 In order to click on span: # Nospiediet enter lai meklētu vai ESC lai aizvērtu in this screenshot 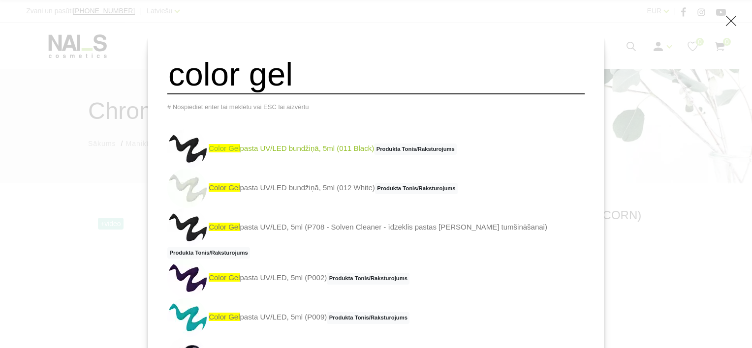, I will do `click(238, 107)`.